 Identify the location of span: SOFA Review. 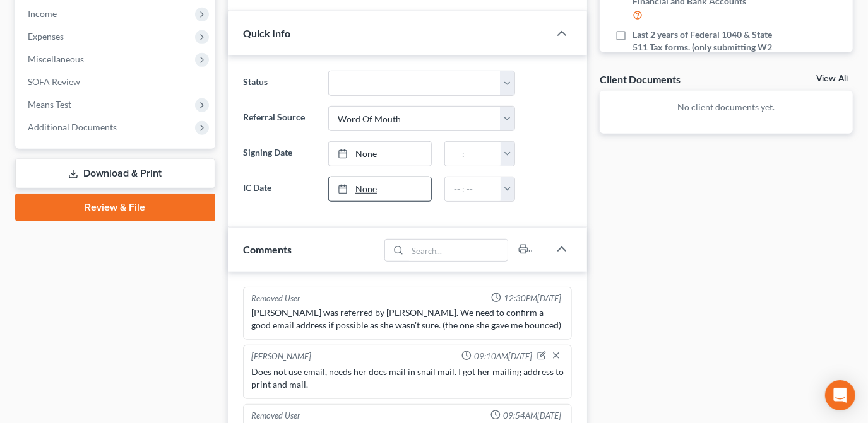
(54, 81).